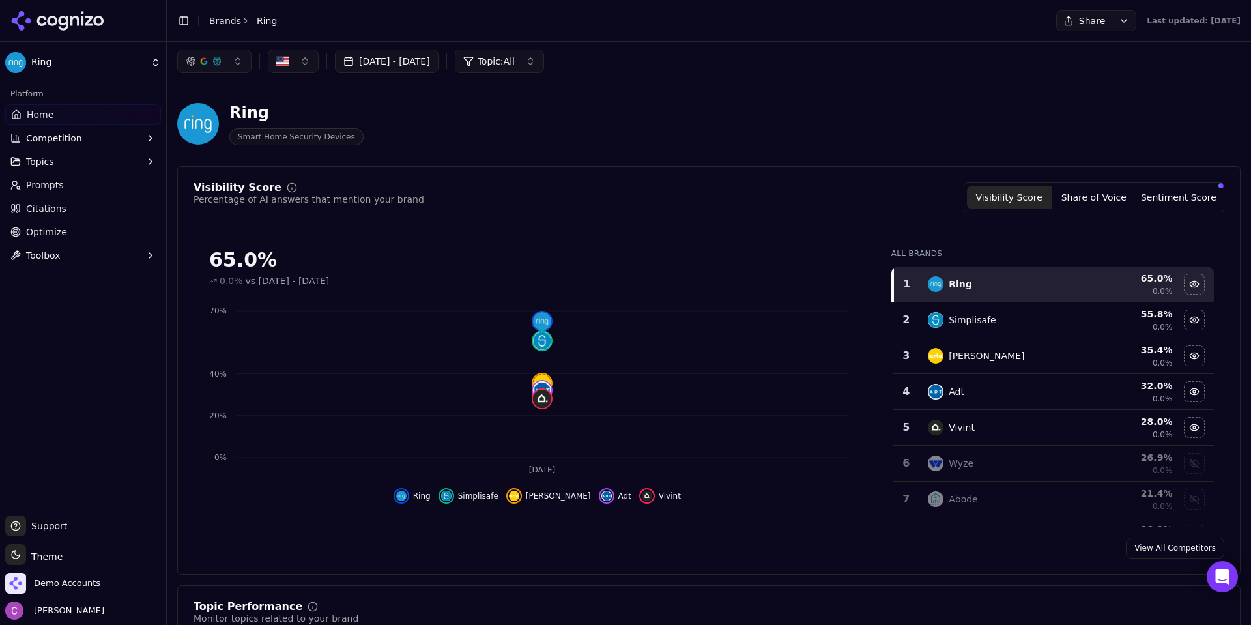 This screenshot has height=625, width=1251. Describe the element at coordinates (46, 232) in the screenshot. I see `span: Optimize` at that location.